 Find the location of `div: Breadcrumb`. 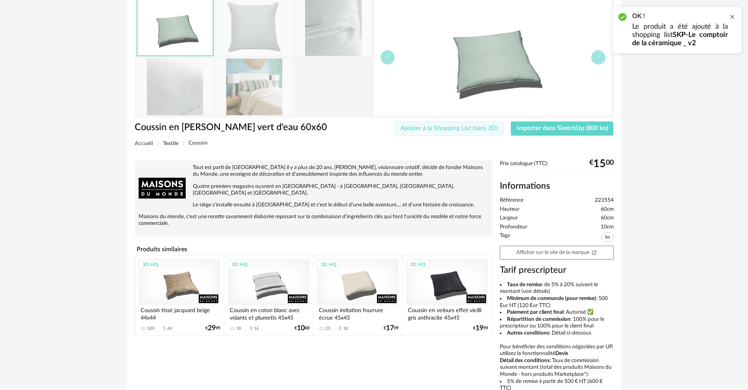

div: Breadcrumb is located at coordinates (374, 143).